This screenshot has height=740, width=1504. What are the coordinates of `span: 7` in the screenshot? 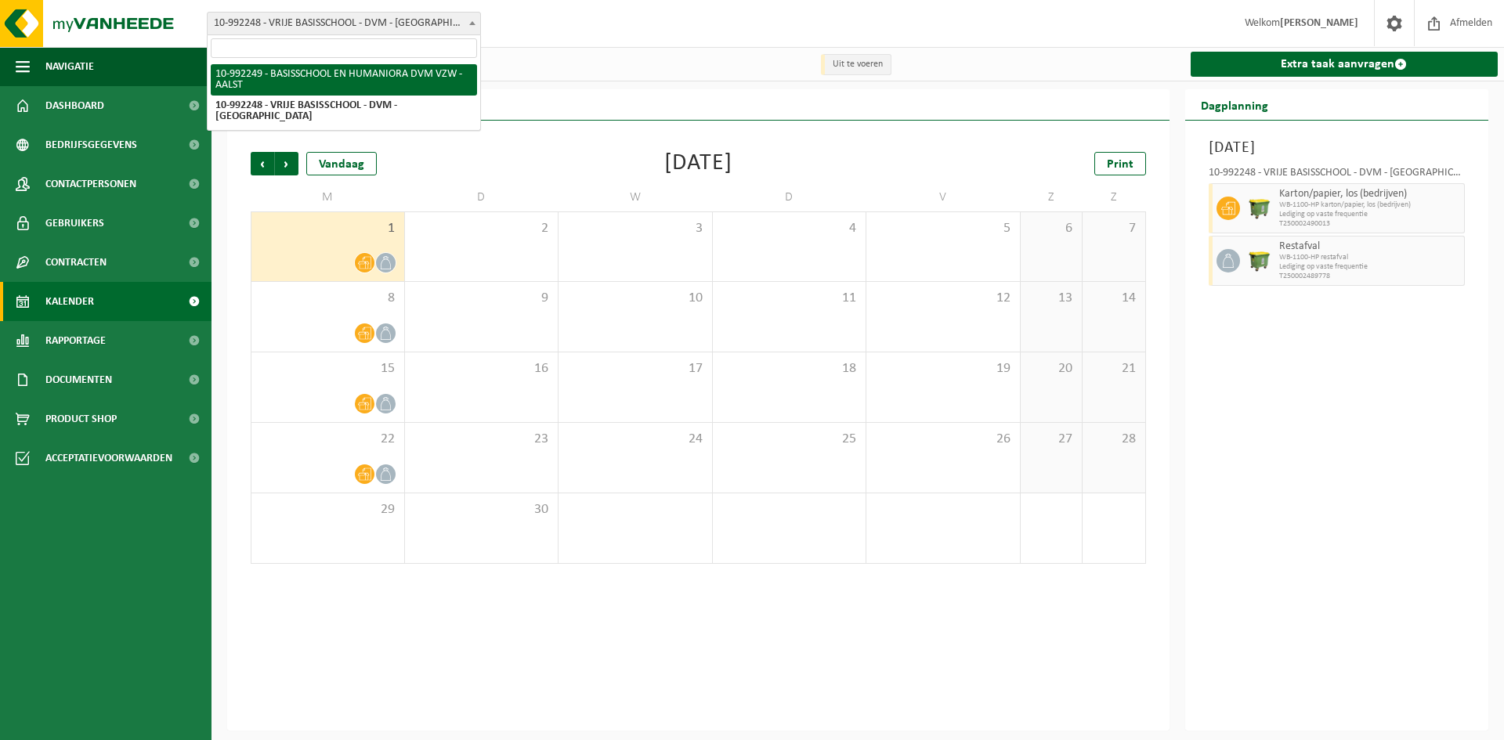 It's located at (1113, 229).